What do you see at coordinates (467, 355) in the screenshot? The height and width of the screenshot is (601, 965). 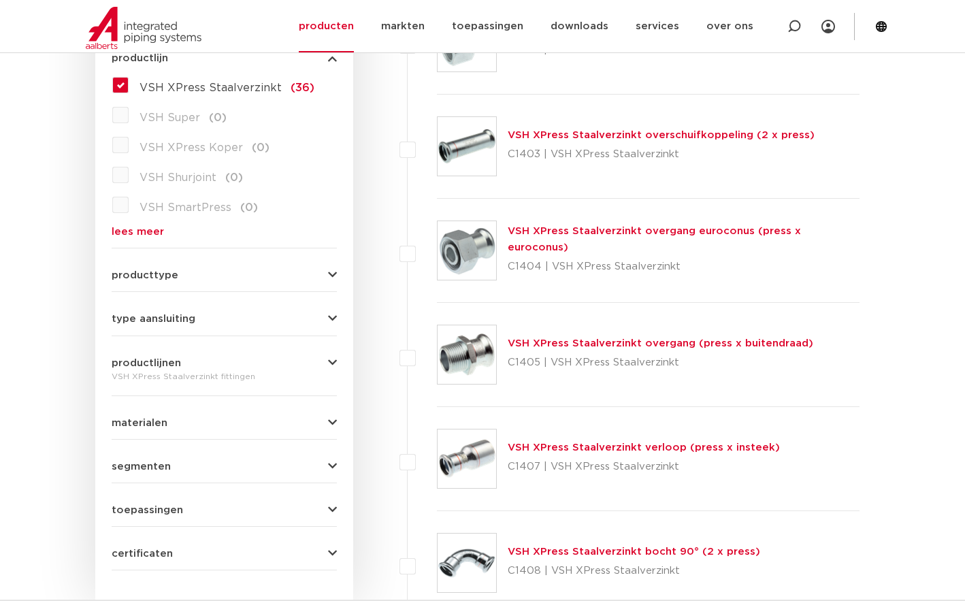 I see `img: Thumbnail for VSH XPress Staalverzinkt overgang (press x buitendraad)` at bounding box center [467, 355].